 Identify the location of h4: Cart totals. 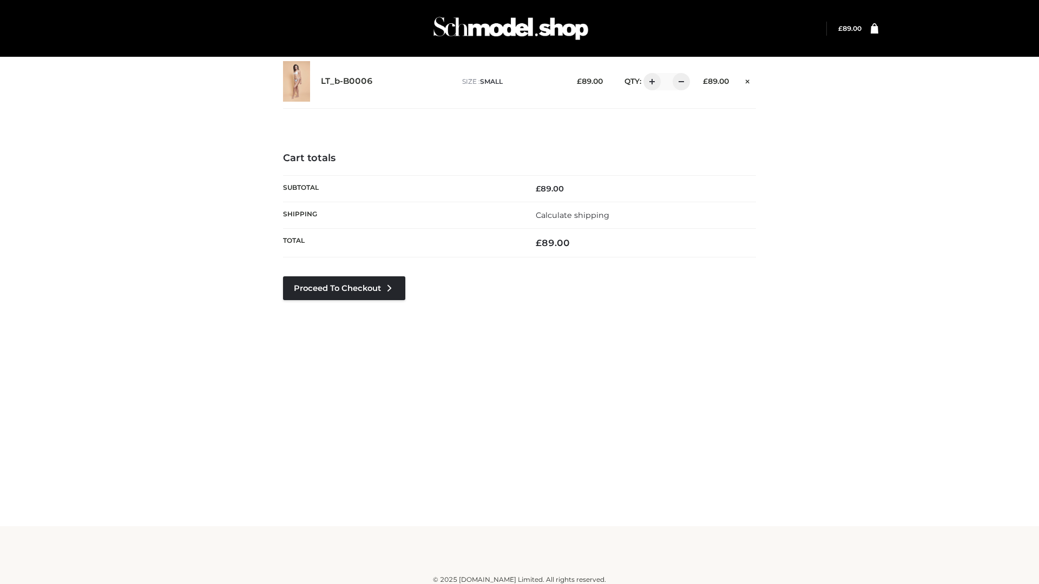
(519, 159).